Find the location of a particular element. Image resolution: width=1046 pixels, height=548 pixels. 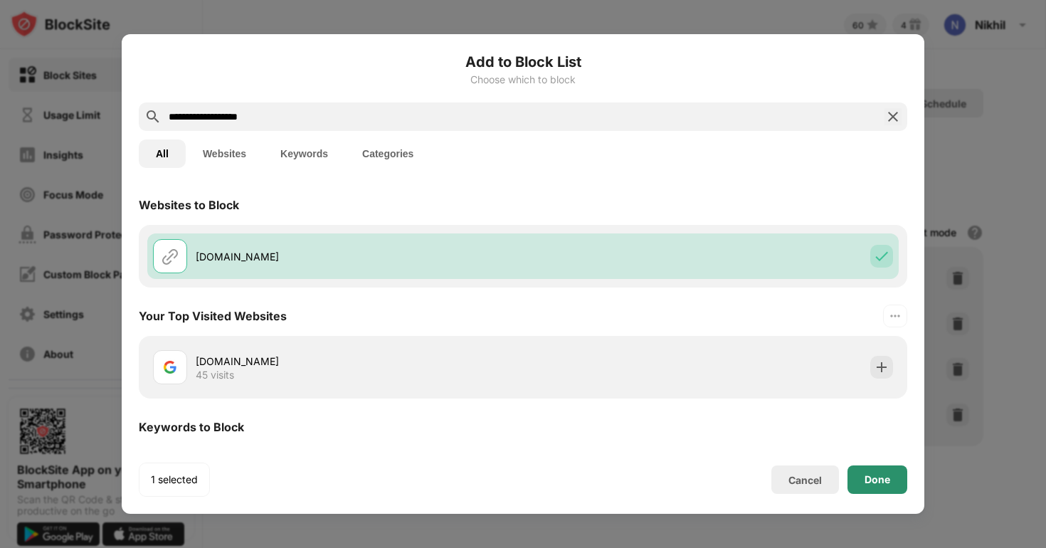

img: search-close is located at coordinates (893, 117).